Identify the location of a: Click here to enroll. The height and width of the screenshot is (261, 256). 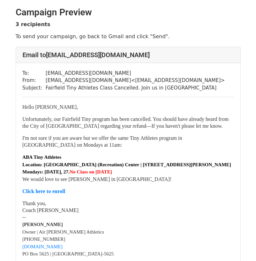
(44, 191).